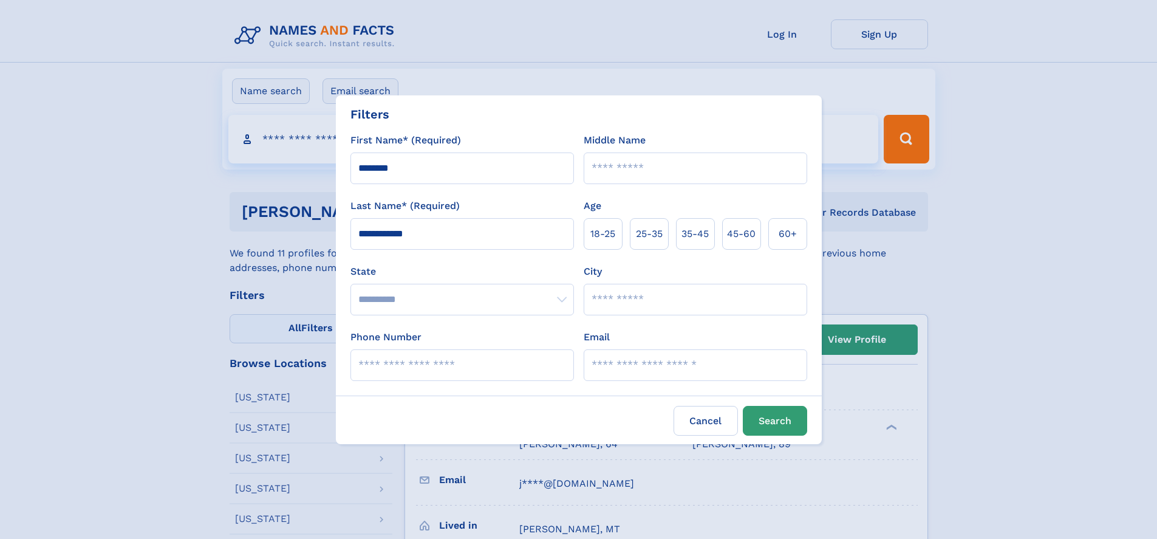  What do you see at coordinates (406, 140) in the screenshot?
I see `label: First Name* (Required)` at bounding box center [406, 140].